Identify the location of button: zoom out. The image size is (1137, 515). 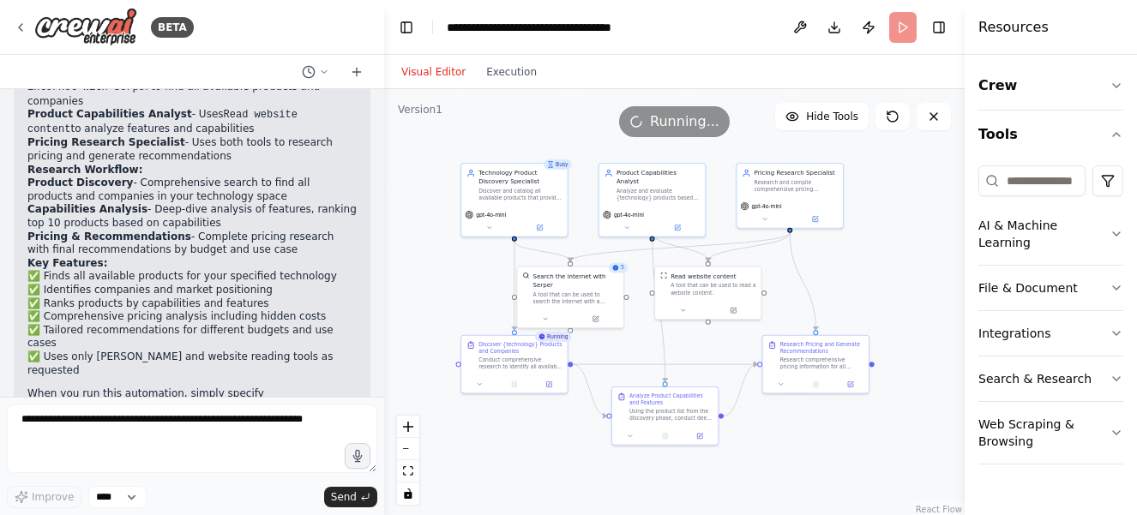
(408, 449).